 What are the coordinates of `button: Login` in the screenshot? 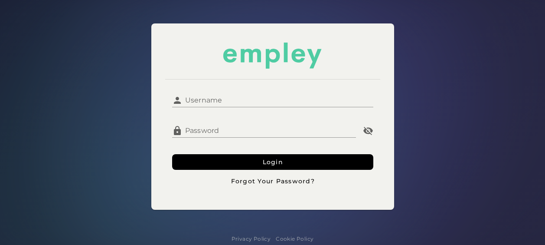 It's located at (273, 162).